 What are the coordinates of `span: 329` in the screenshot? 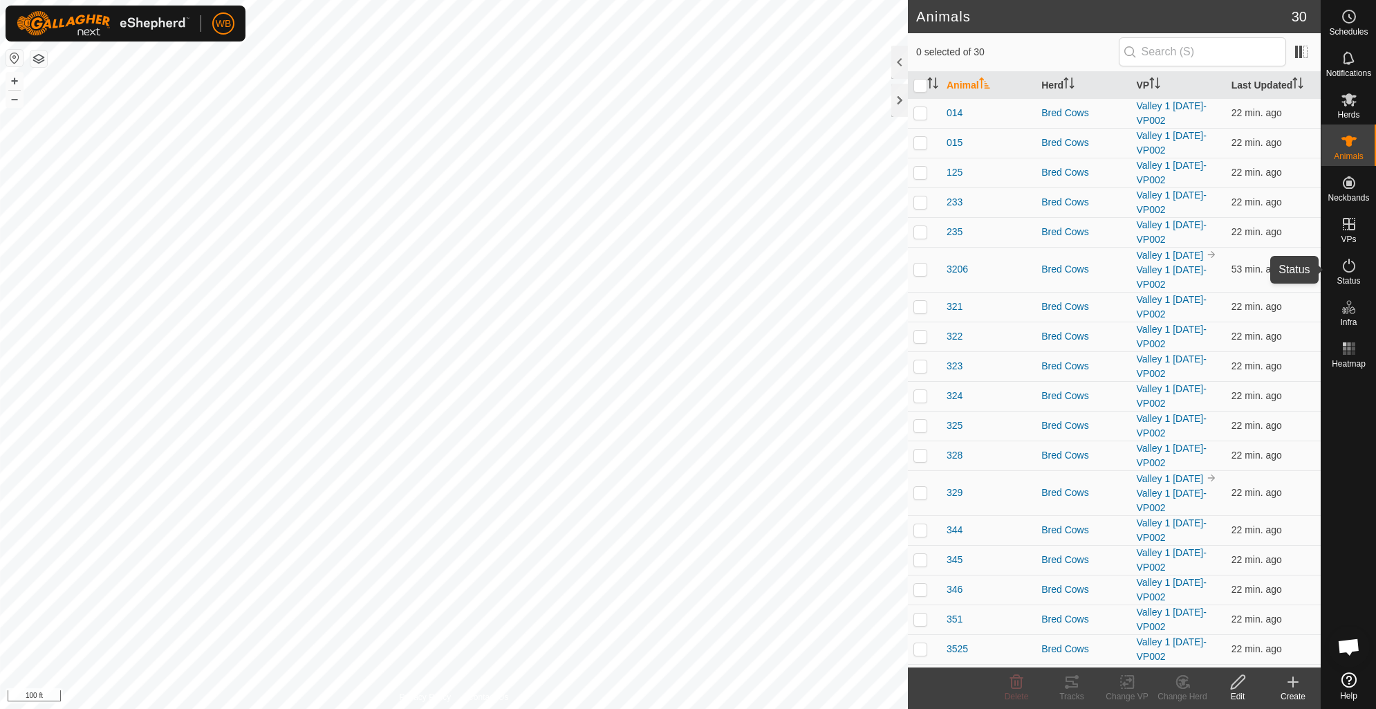 It's located at (954, 492).